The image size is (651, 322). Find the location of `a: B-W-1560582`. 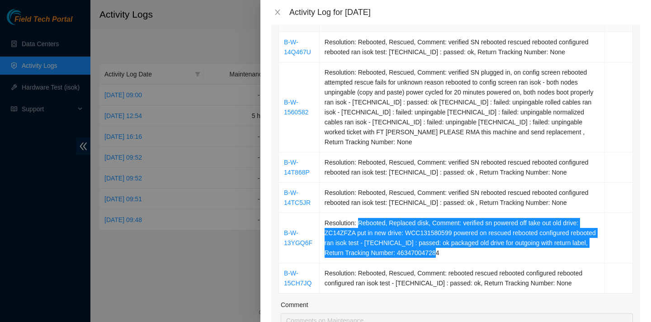

a: B-W-1560582 is located at coordinates (296, 107).